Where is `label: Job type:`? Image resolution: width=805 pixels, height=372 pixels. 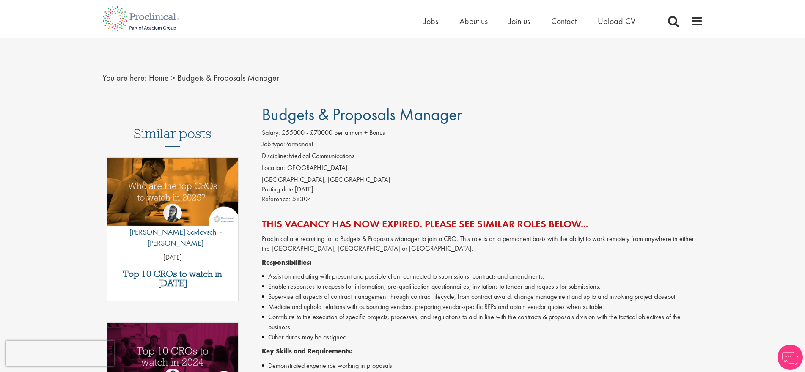
label: Job type: is located at coordinates (273, 144).